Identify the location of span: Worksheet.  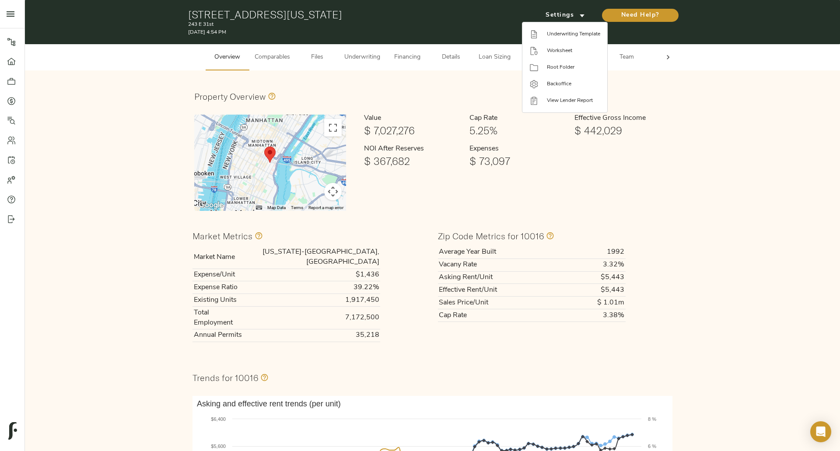
(573, 51).